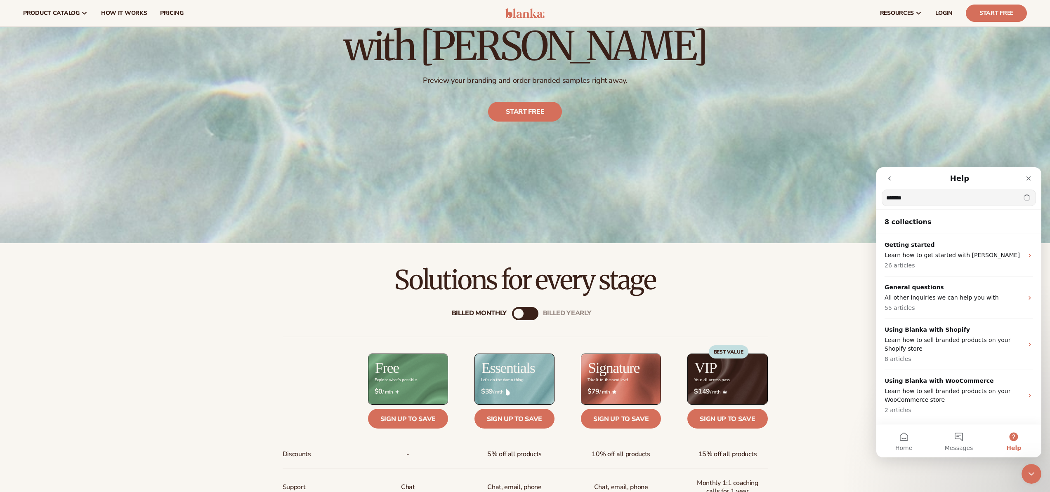 The height and width of the screenshot is (492, 1050). What do you see at coordinates (613, 368) in the screenshot?
I see `h2: Signature` at bounding box center [613, 368].